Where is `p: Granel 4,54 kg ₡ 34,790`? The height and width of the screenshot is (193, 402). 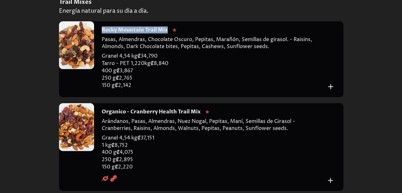 p: Granel 4,54 kg ₡ 34,790 is located at coordinates (214, 56).